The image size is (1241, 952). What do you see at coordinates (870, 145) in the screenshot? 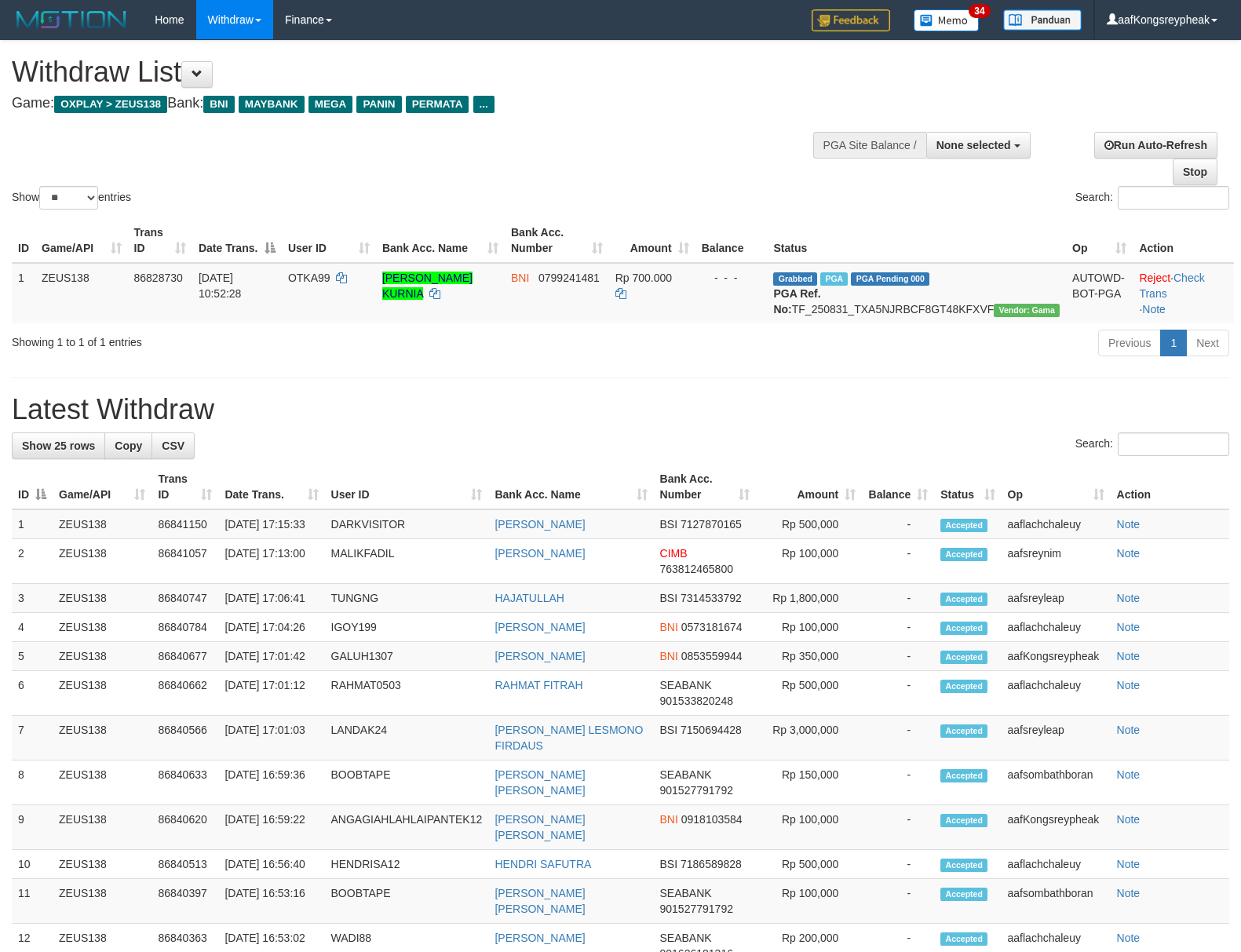
I see `div: PGA Site Balance /` at bounding box center [870, 145].